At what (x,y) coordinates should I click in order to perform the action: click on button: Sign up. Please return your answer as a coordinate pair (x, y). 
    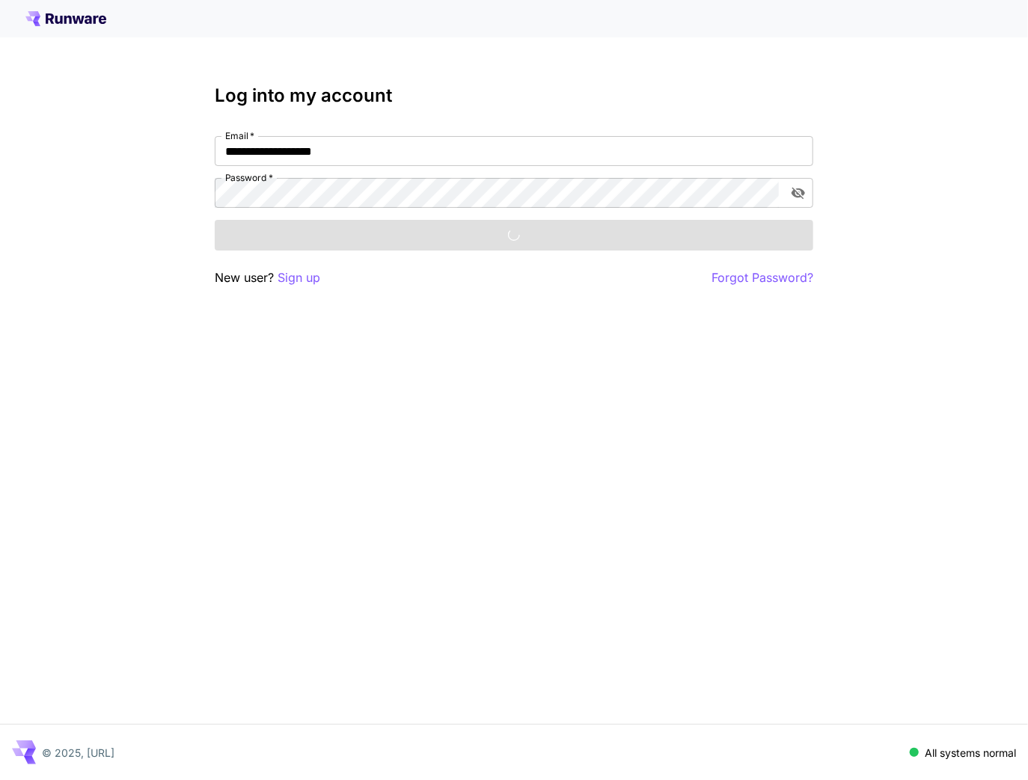
    Looking at the image, I should click on (298, 278).